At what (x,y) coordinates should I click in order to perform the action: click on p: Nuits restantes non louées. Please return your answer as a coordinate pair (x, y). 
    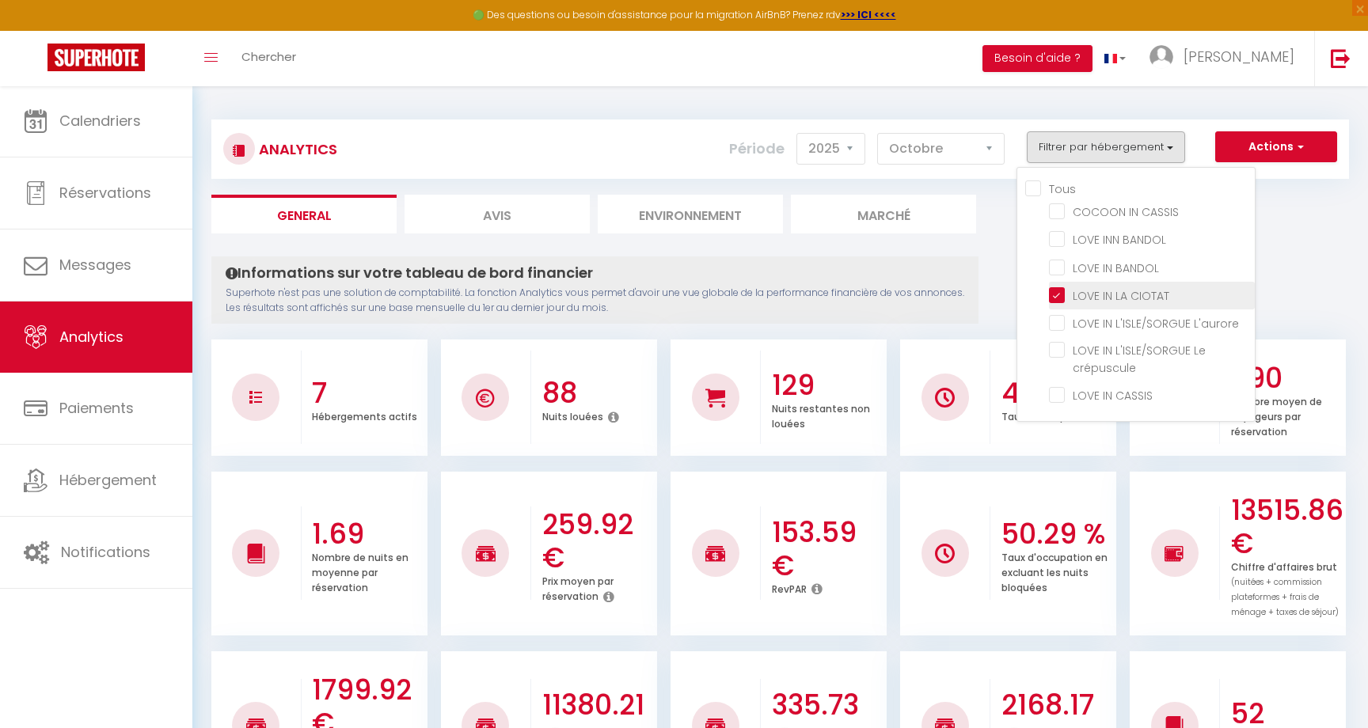
    Looking at the image, I should click on (821, 415).